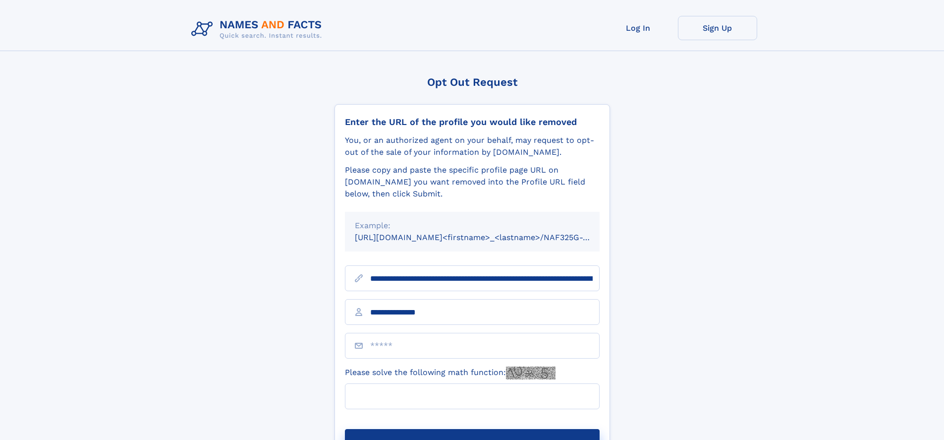  What do you see at coordinates (450, 373) in the screenshot?
I see `label: Please solve the following math function:` at bounding box center [450, 373].